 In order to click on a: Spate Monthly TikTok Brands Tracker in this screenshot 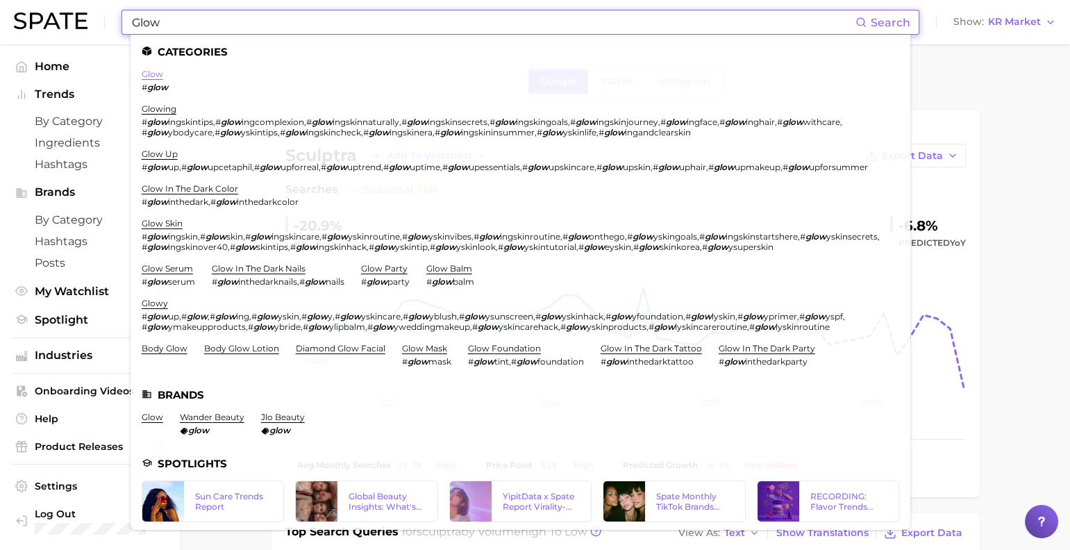, I will do `click(673, 501)`.